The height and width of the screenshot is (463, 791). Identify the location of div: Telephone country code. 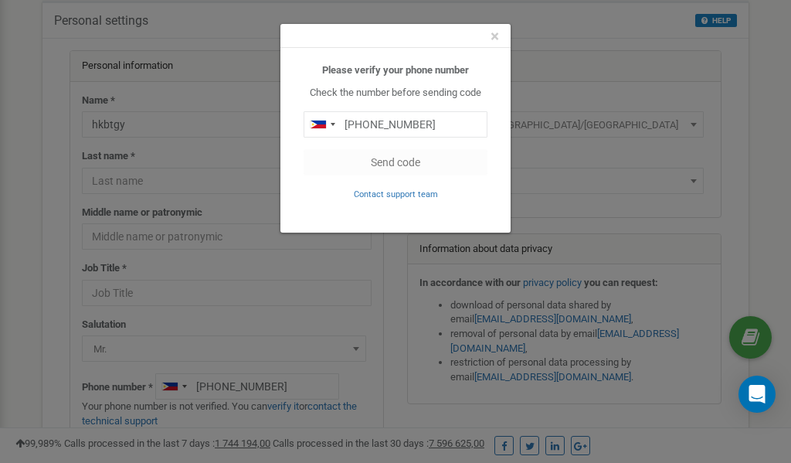
(322, 124).